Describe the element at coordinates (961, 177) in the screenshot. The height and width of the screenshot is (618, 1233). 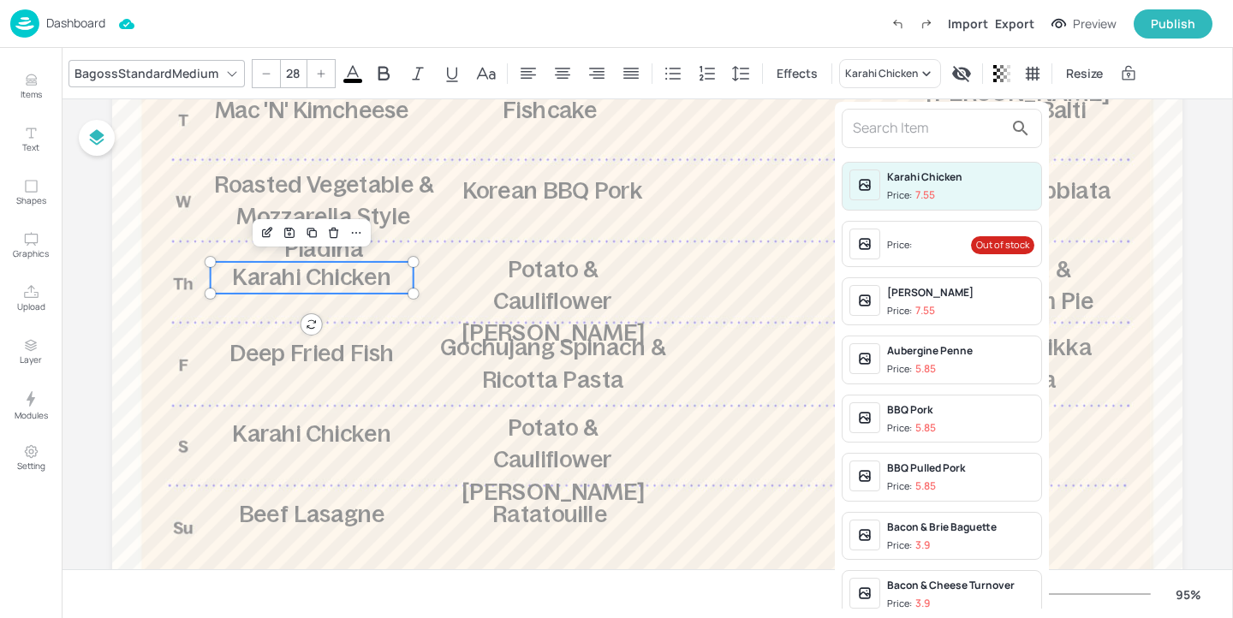
I see `div: Karahi Chicken` at that location.